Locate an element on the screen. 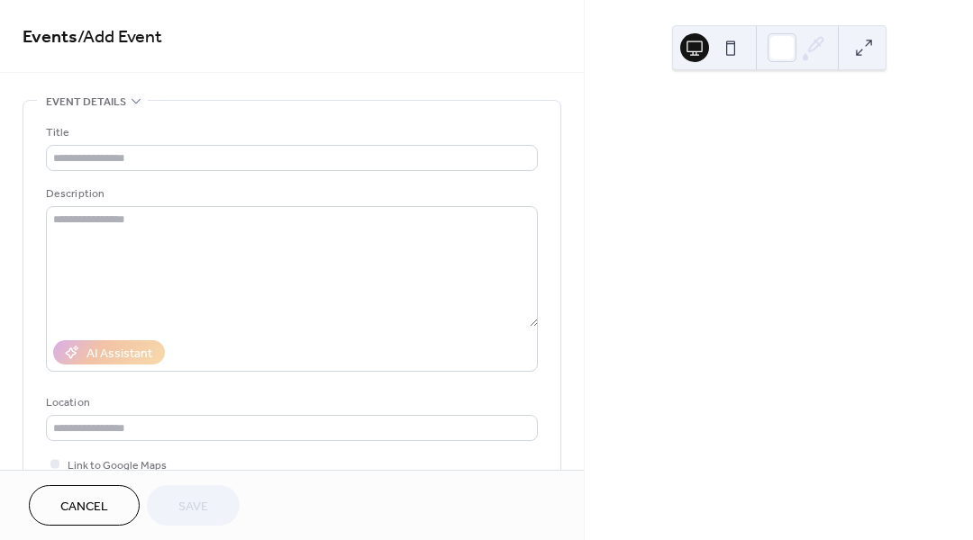 The image size is (973, 540). span: Link to Google Maps is located at coordinates (117, 466).